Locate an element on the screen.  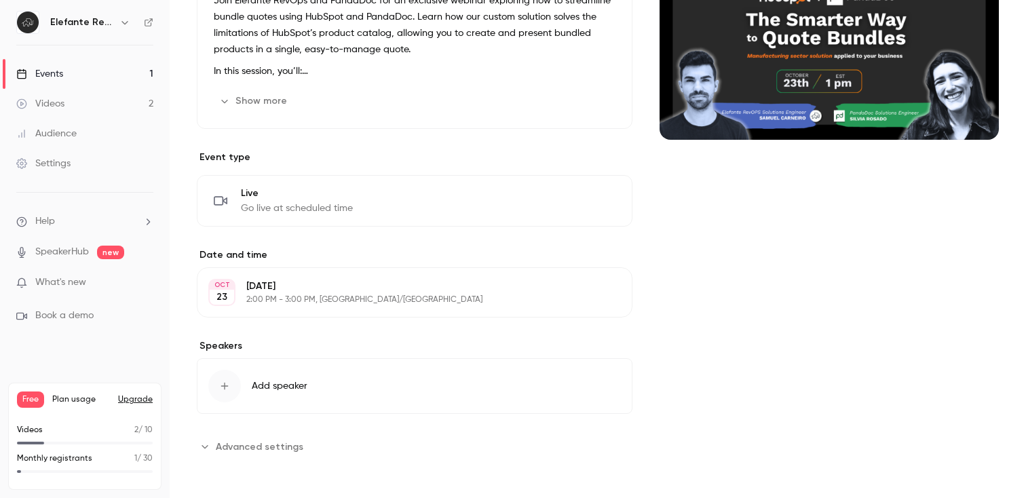
span: Go live at scheduled time is located at coordinates (296, 208).